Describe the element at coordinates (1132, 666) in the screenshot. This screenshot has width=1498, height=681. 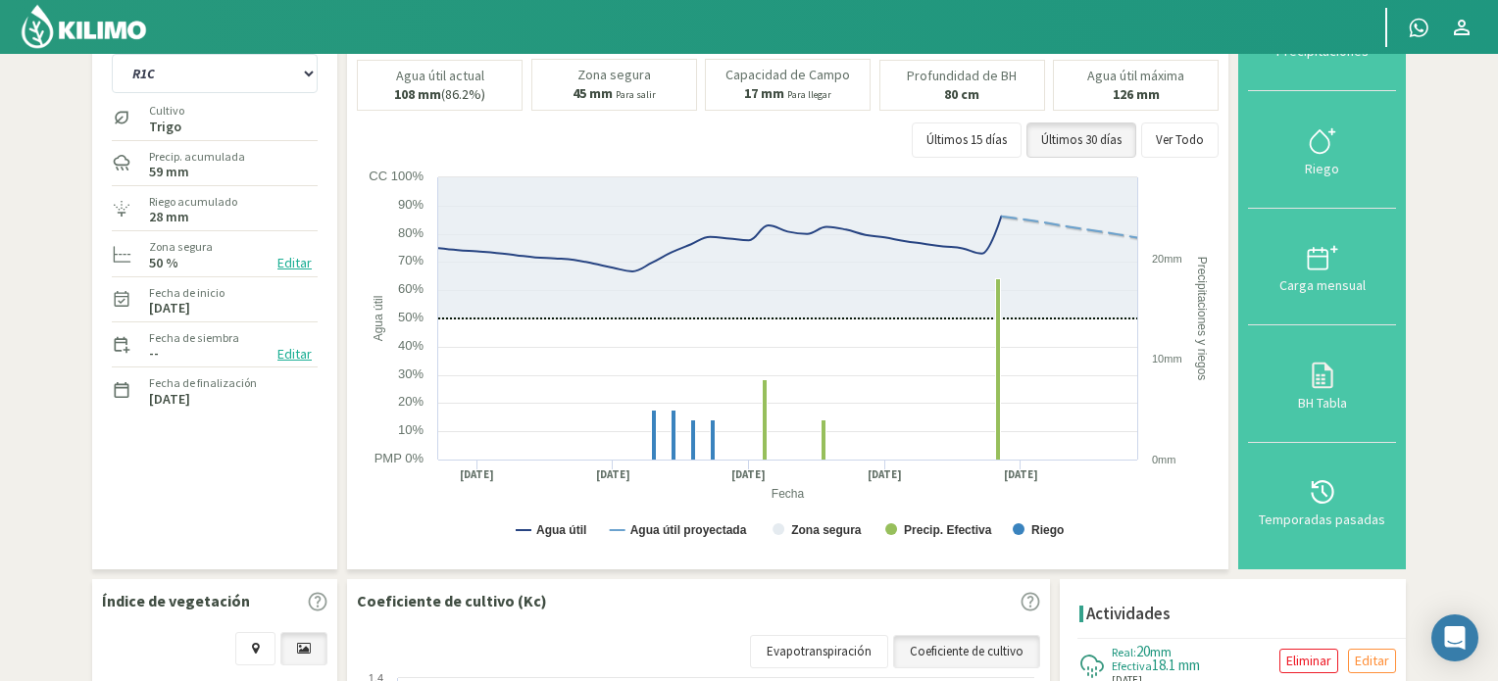
I see `span: Efectiva` at that location.